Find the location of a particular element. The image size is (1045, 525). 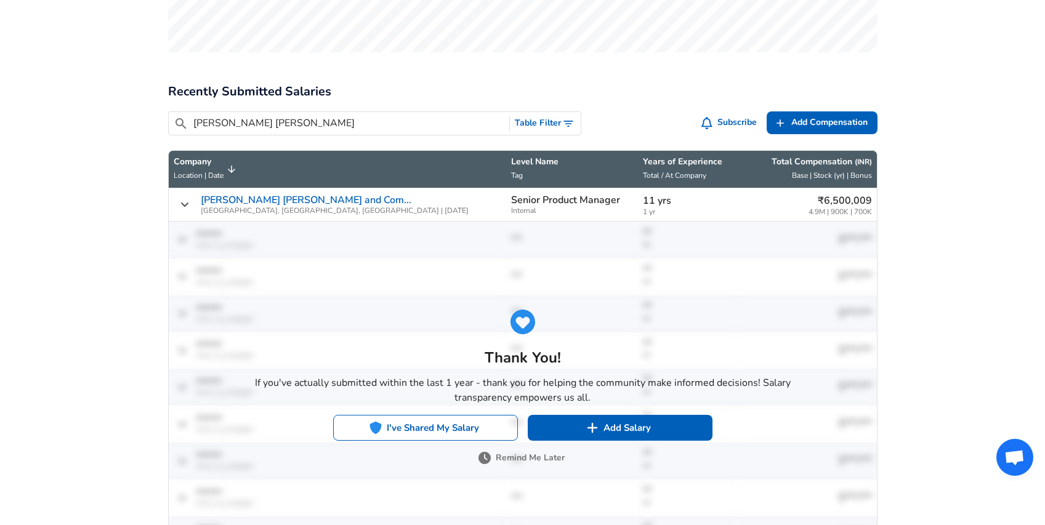

span: Base | Stock (yr) | Bonus is located at coordinates (832, 176).